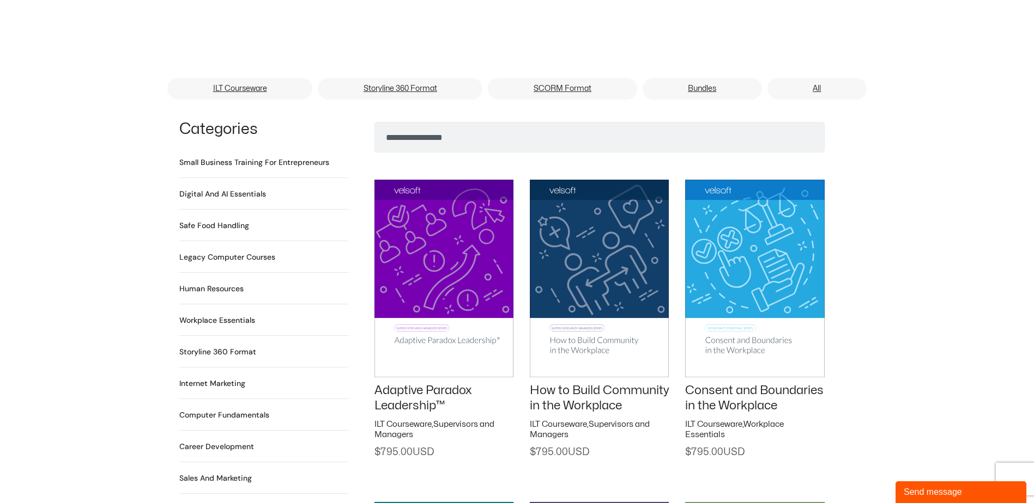 The height and width of the screenshot is (503, 1034). Describe the element at coordinates (517, 90) in the screenshot. I see `nav: Menu` at that location.